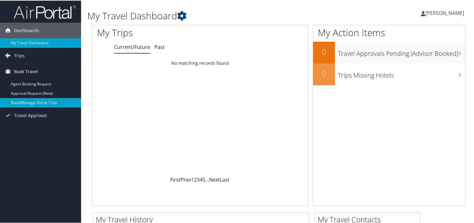 Image resolution: width=474 pixels, height=223 pixels. I want to click on a: Last, so click(225, 179).